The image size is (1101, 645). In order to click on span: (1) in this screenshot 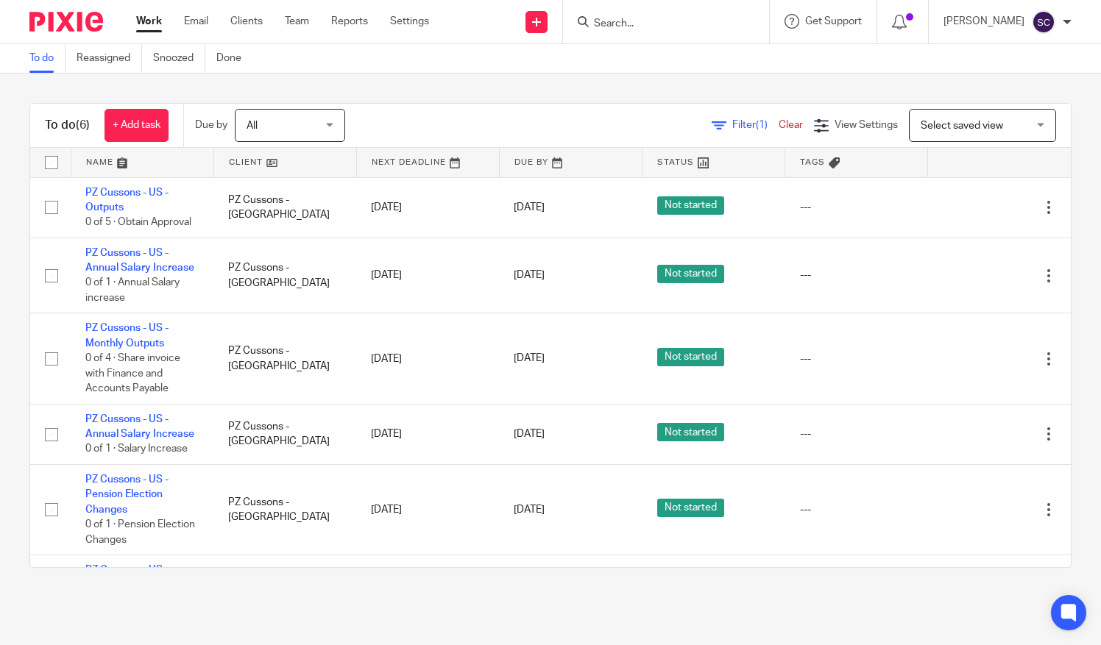, I will do `click(762, 125)`.